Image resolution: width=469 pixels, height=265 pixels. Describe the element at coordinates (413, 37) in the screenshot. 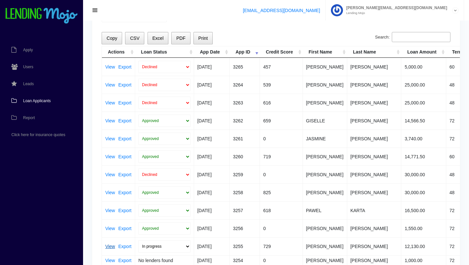

I see `label: Search:` at that location.